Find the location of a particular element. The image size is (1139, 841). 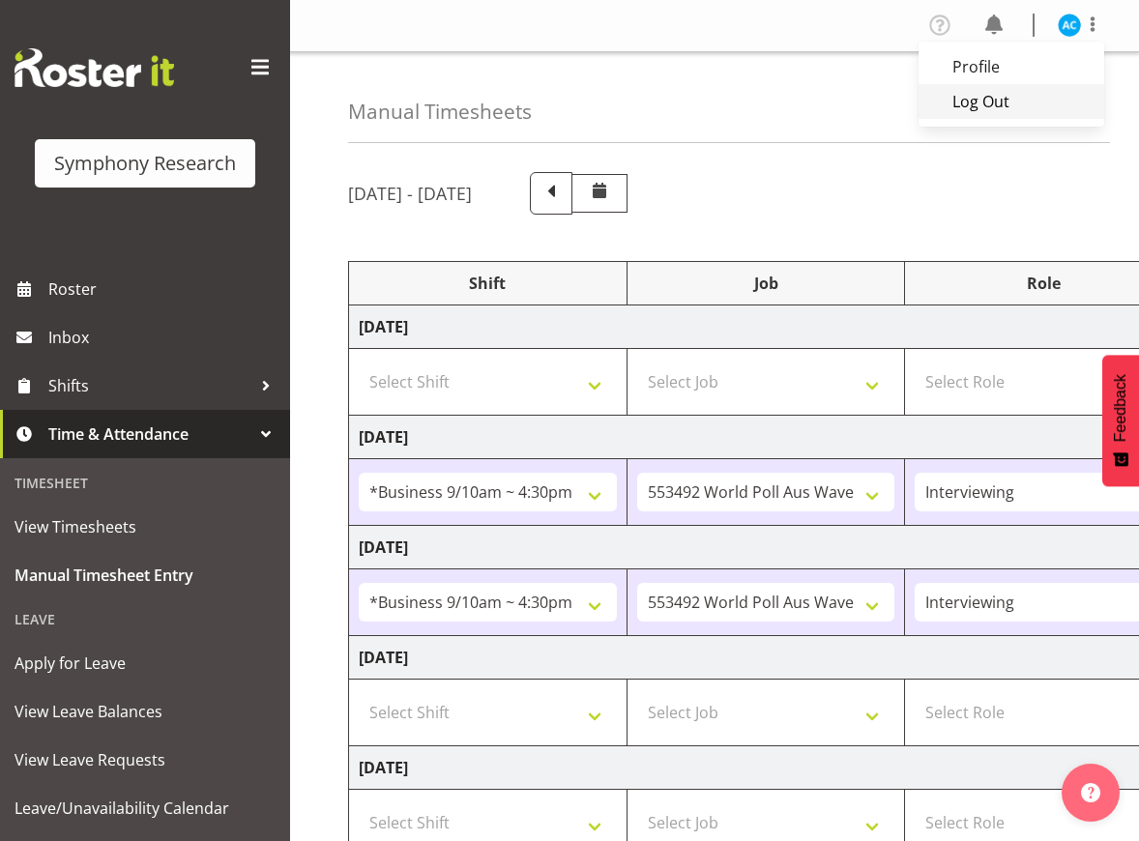

a: Apply for Leave is located at coordinates (145, 663).